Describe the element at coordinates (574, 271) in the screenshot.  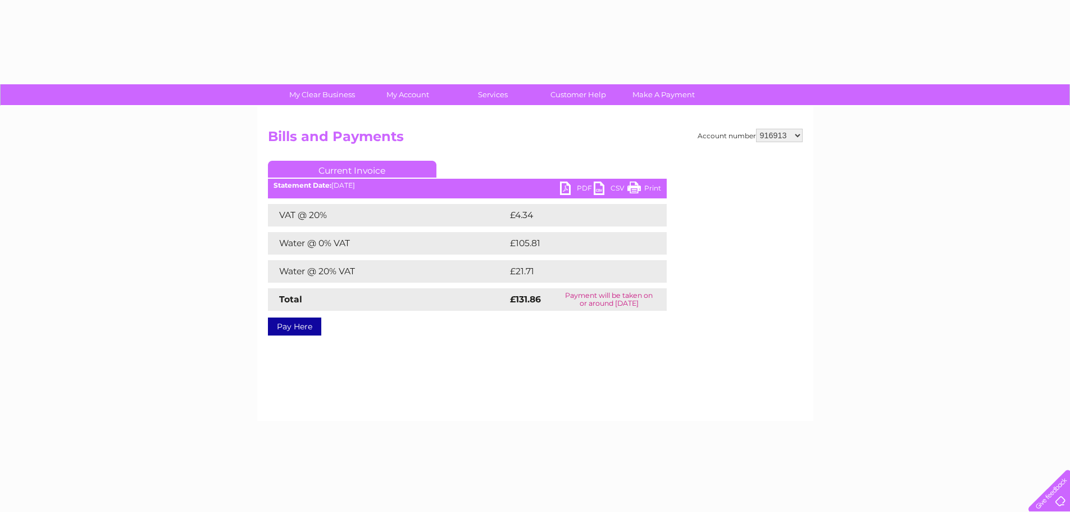
I see `td: £21.71` at that location.